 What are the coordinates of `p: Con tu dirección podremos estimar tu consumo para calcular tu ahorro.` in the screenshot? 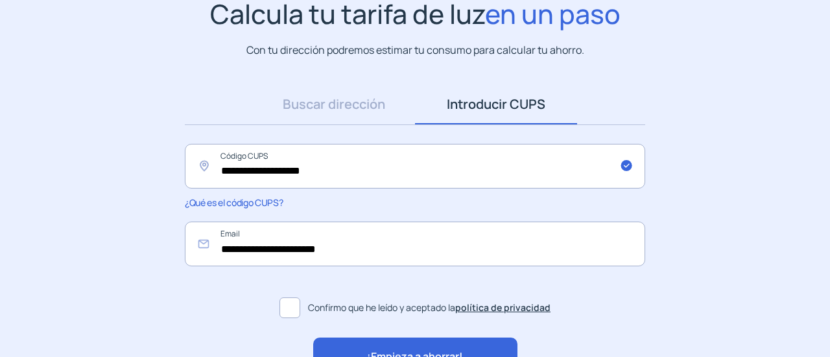 It's located at (415, 50).